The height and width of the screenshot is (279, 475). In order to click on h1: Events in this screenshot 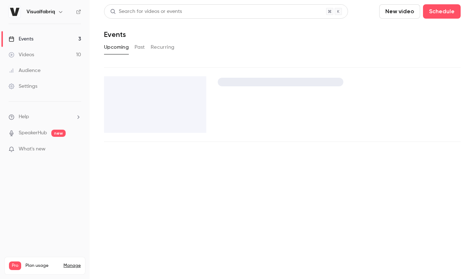, I will do `click(115, 34)`.